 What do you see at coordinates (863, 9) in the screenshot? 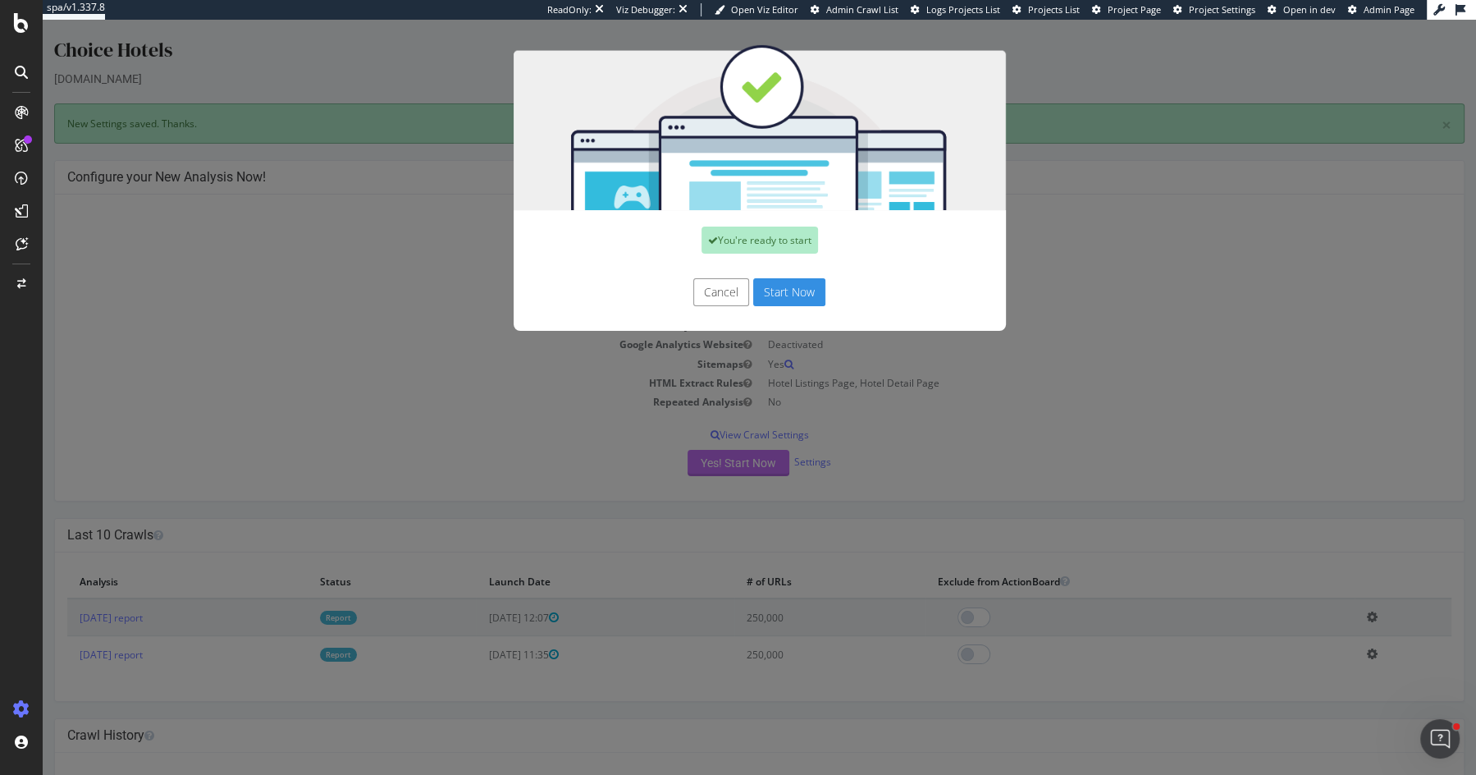
I see `span: Admin Crawl List` at bounding box center [863, 9].